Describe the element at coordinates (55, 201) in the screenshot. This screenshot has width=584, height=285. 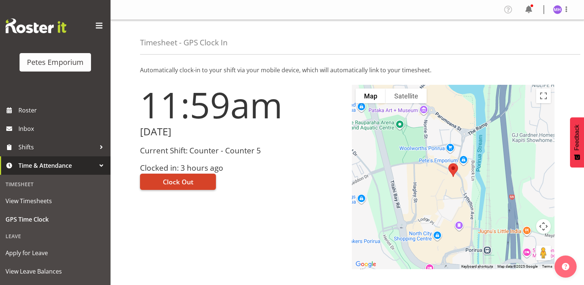
I see `a: View Timesheets` at that location.